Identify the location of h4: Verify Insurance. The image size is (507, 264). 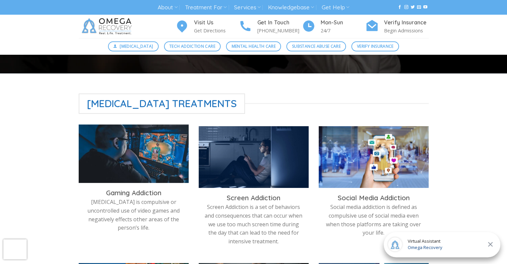
(406, 23).